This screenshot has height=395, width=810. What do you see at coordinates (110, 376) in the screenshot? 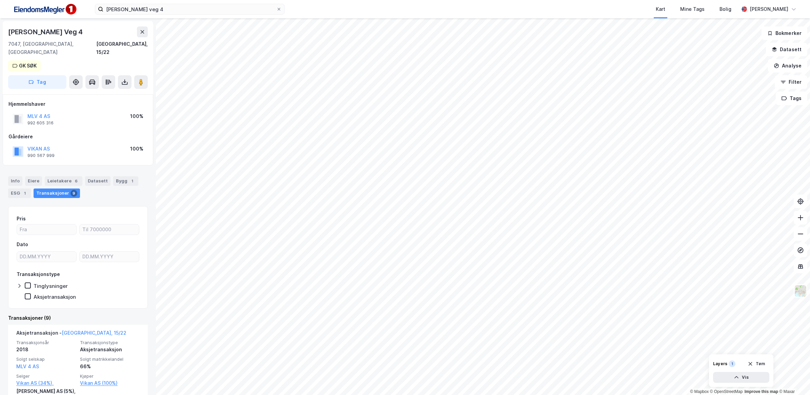
I see `span: Kjøper` at bounding box center [110, 376].